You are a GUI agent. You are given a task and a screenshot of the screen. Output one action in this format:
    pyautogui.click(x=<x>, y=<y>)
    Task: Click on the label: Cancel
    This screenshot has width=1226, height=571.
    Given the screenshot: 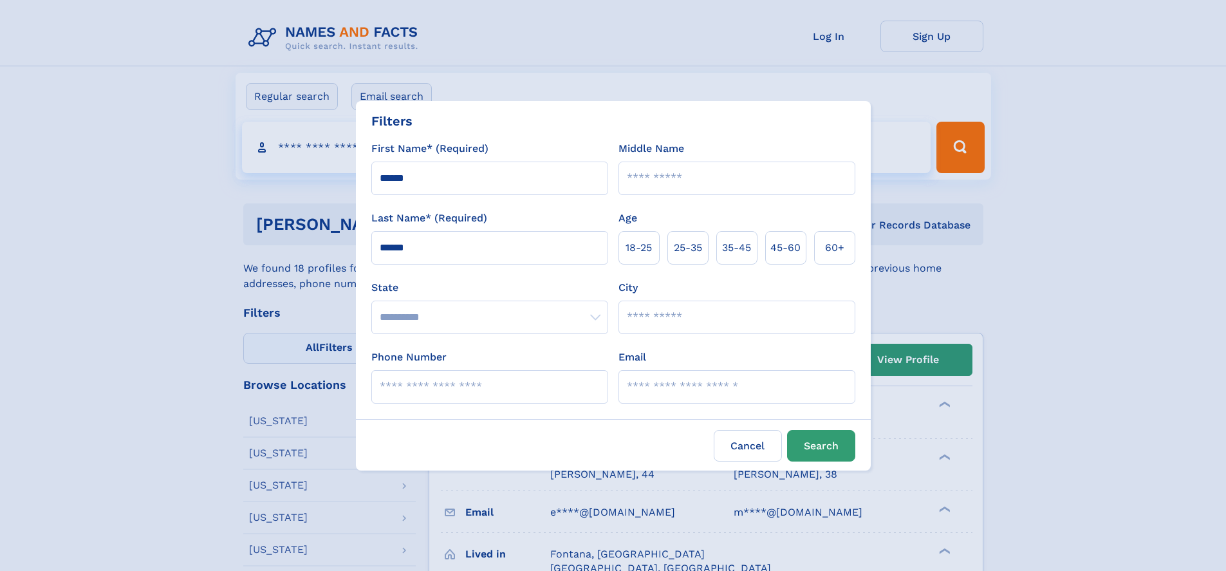 What is the action you would take?
    pyautogui.click(x=748, y=445)
    